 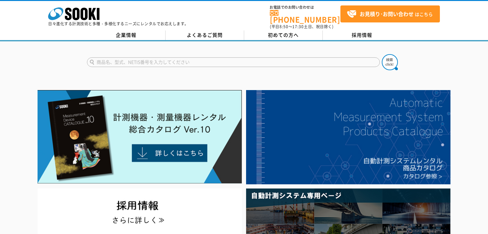 I want to click on span: 17:30, so click(x=298, y=27).